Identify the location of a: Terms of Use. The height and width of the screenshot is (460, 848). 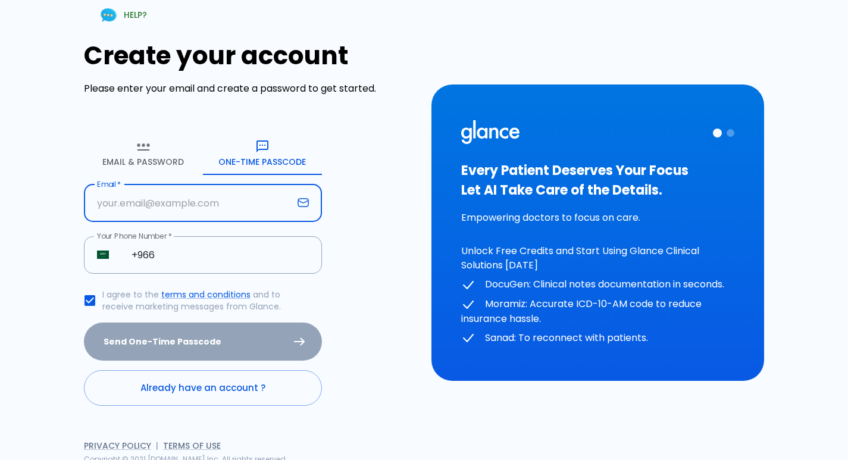
(192, 446).